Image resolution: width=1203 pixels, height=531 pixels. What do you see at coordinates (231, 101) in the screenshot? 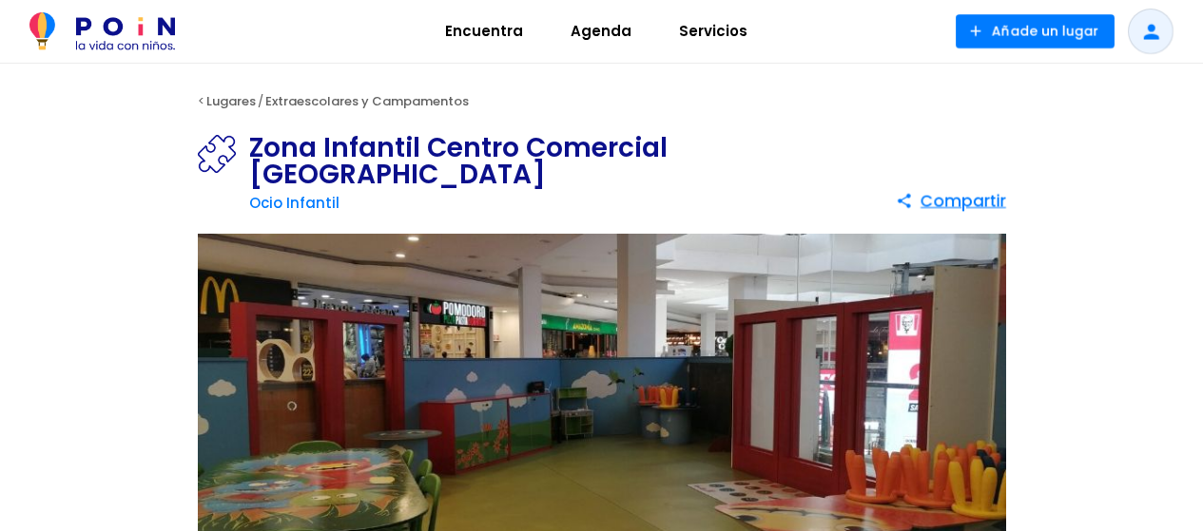
I see `a: Lugares` at bounding box center [231, 101].